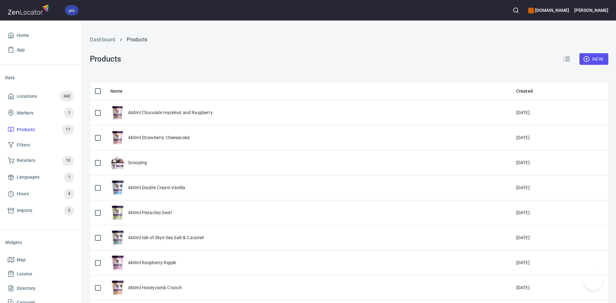 The height and width of the screenshot is (303, 616). I want to click on img: zenlocator, so click(29, 9).